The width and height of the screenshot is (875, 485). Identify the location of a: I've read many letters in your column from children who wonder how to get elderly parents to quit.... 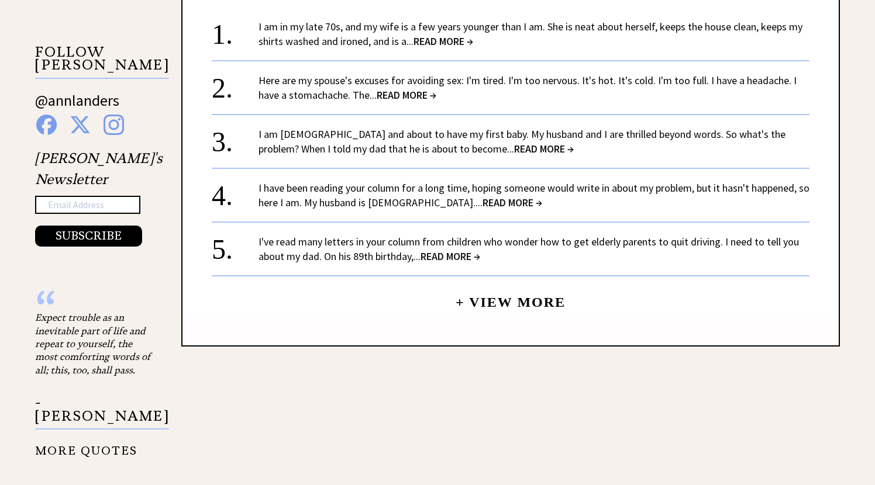
(529, 249).